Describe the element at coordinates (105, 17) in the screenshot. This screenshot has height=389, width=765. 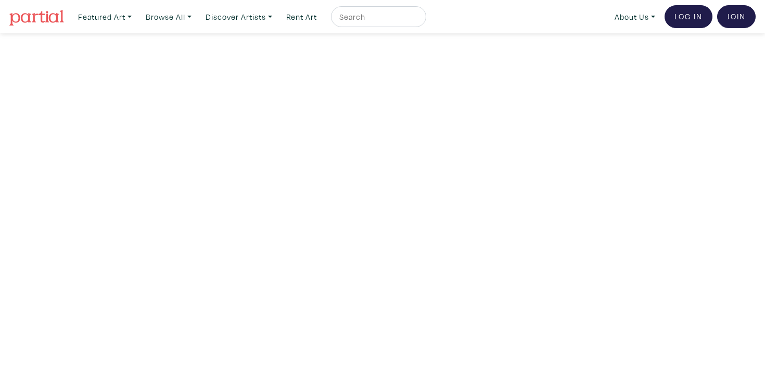
I see `a: Featured Art` at that location.